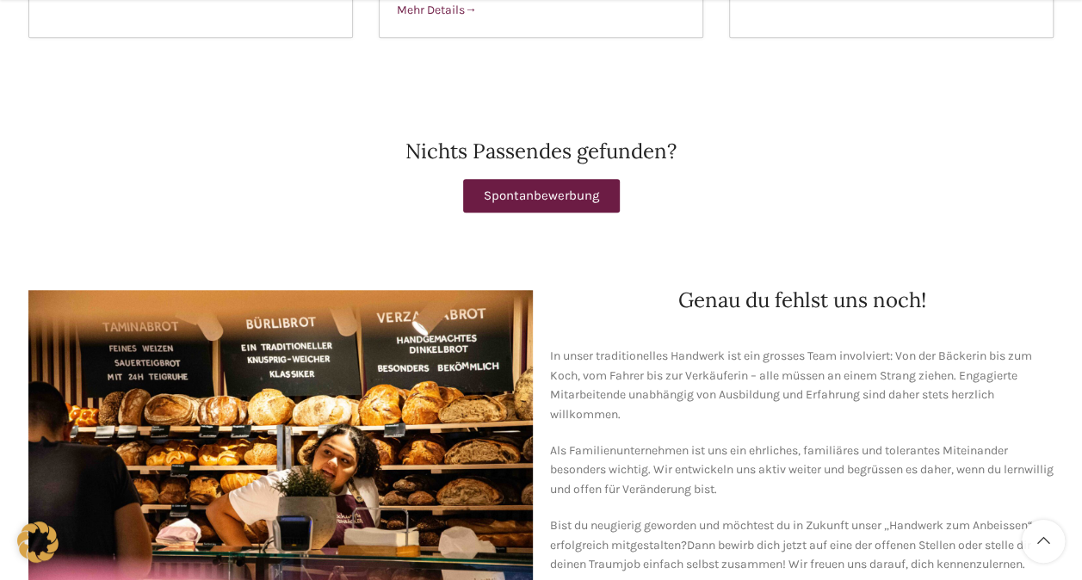 The height and width of the screenshot is (580, 1082). Describe the element at coordinates (802, 300) in the screenshot. I see `h2: Genau du fehlst uns noch!` at that location.